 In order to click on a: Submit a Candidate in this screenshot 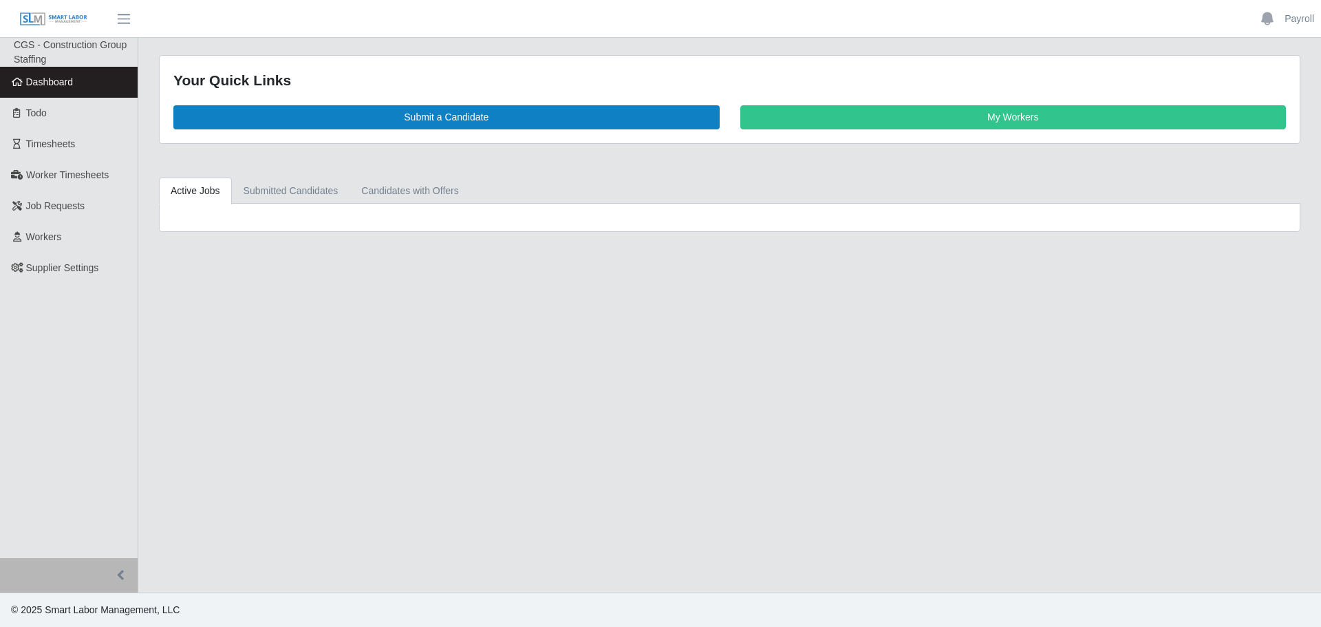, I will do `click(446, 117)`.